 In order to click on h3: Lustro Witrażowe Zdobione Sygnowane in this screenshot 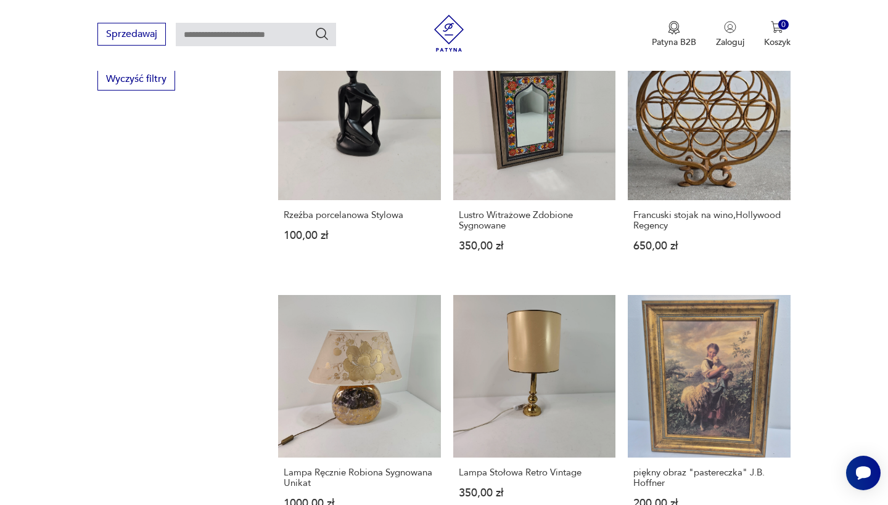, I will do `click(534, 221)`.